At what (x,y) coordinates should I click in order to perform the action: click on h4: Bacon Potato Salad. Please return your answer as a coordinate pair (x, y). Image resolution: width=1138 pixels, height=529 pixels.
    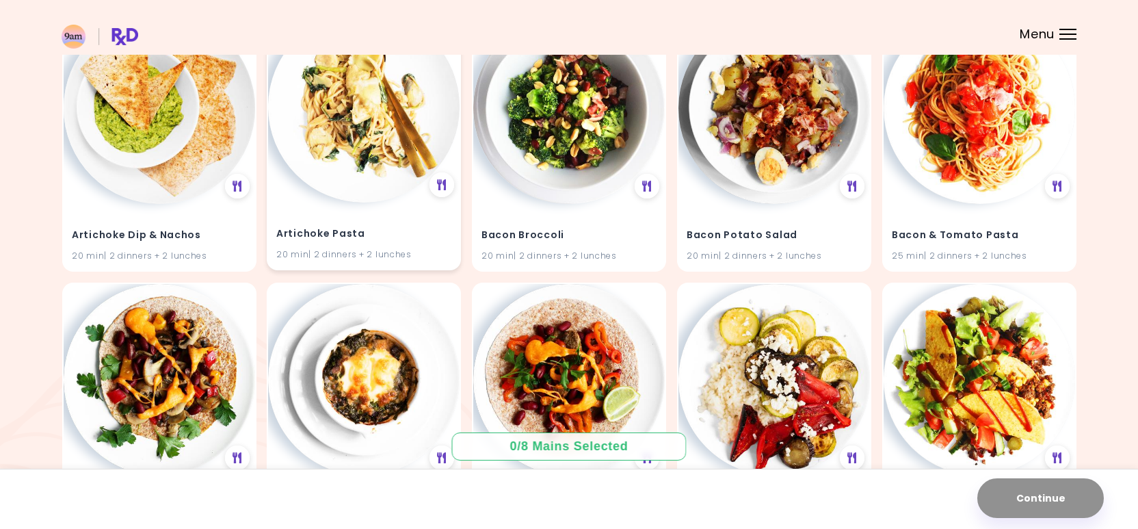
    Looking at the image, I should click on (774, 235).